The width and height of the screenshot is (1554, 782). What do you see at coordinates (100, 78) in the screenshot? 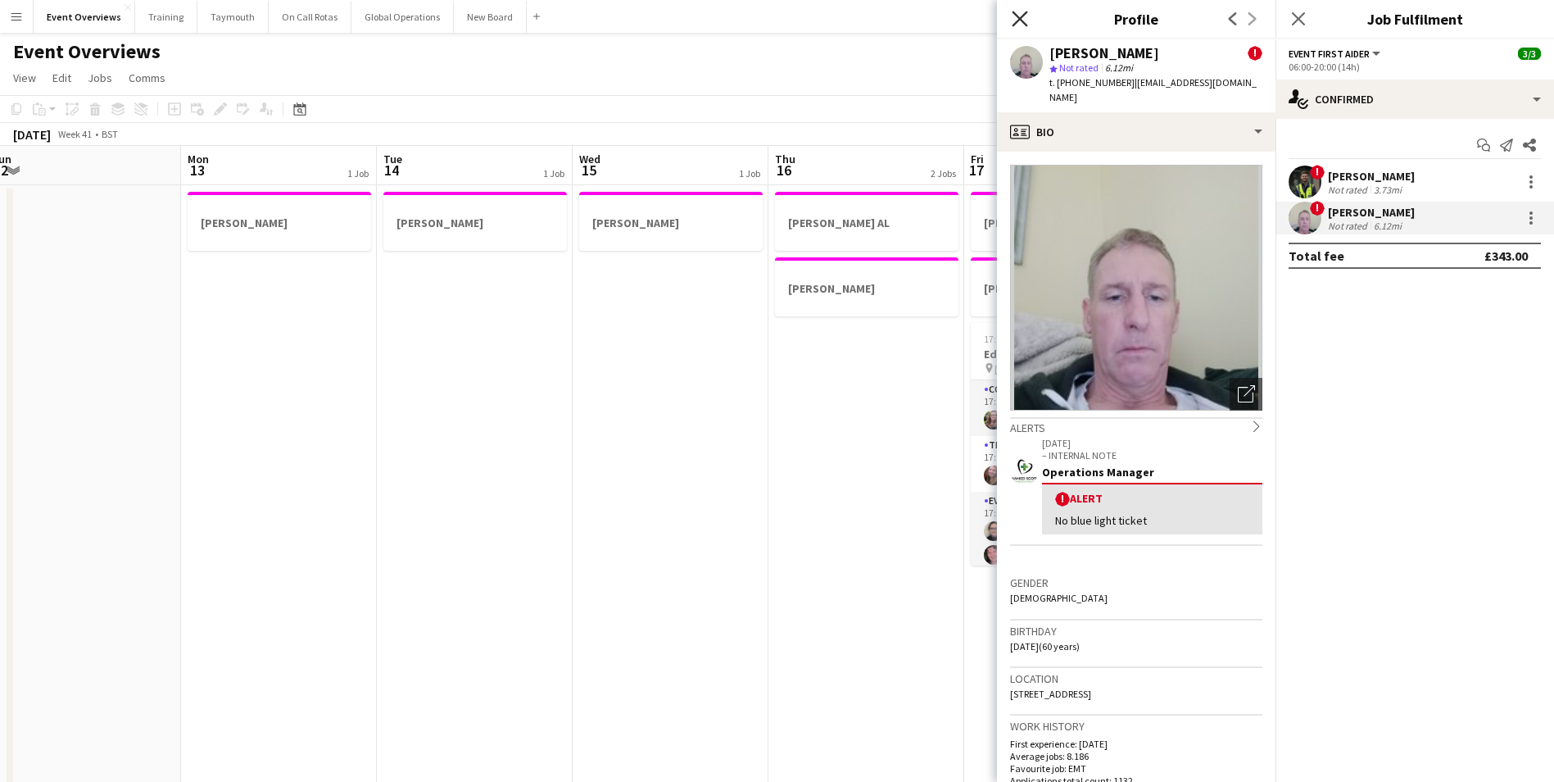
I see `span: Jobs` at bounding box center [100, 78].